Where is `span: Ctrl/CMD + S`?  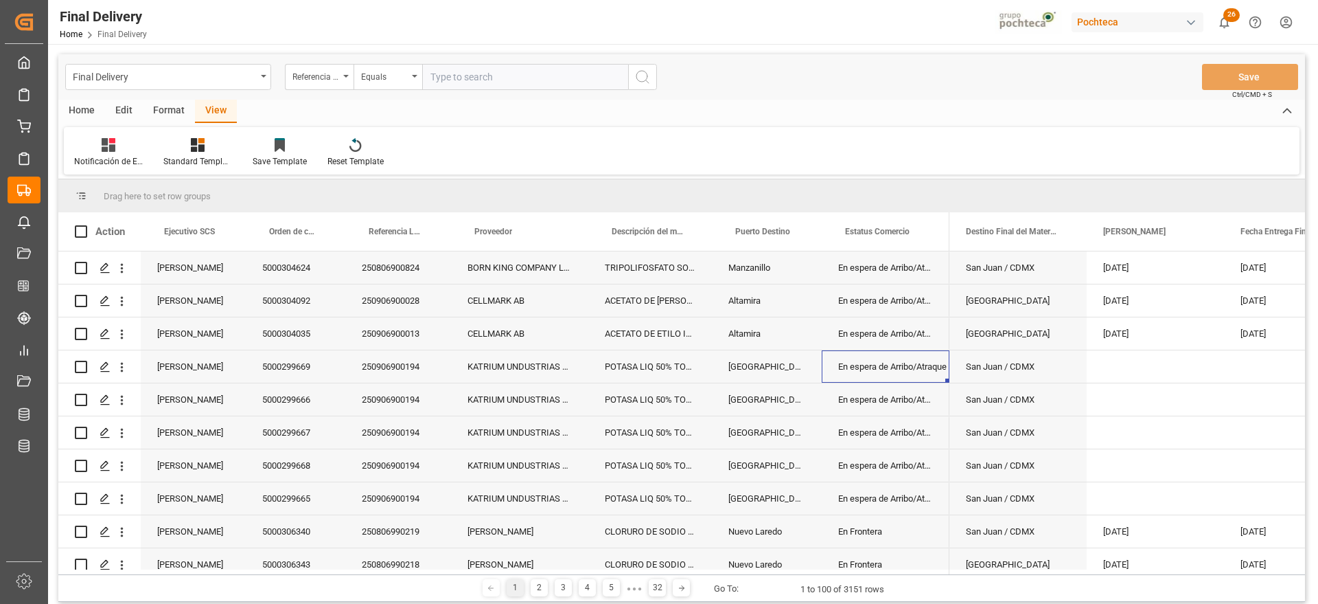
span: Ctrl/CMD + S is located at coordinates (1252, 94).